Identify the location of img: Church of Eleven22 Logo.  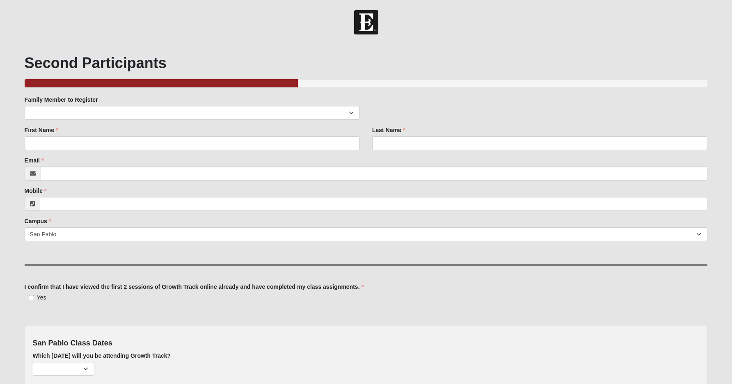
(366, 22).